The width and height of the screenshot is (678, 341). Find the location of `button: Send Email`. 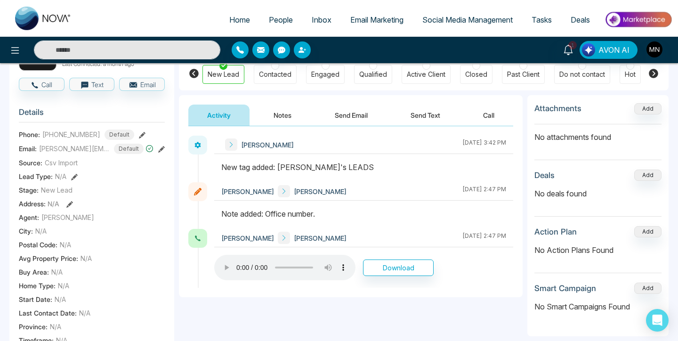

button: Send Email is located at coordinates (351, 115).